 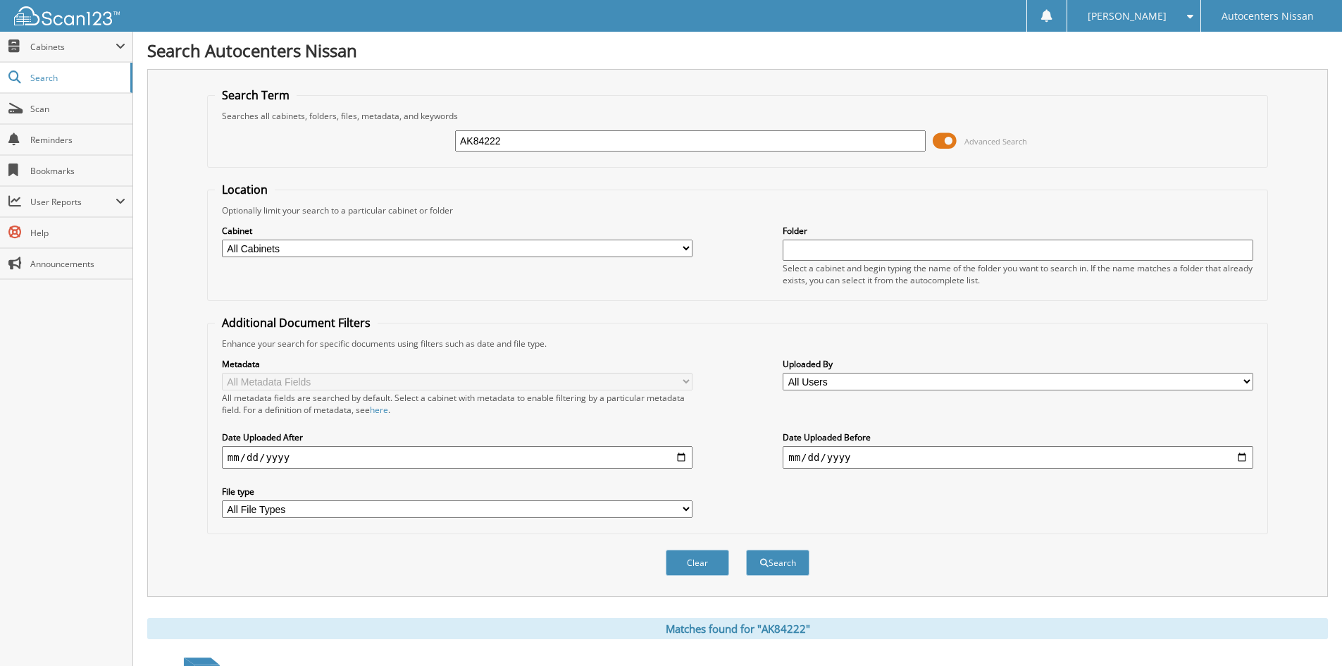 What do you see at coordinates (1018, 457) in the screenshot?
I see `input: end` at bounding box center [1018, 457].